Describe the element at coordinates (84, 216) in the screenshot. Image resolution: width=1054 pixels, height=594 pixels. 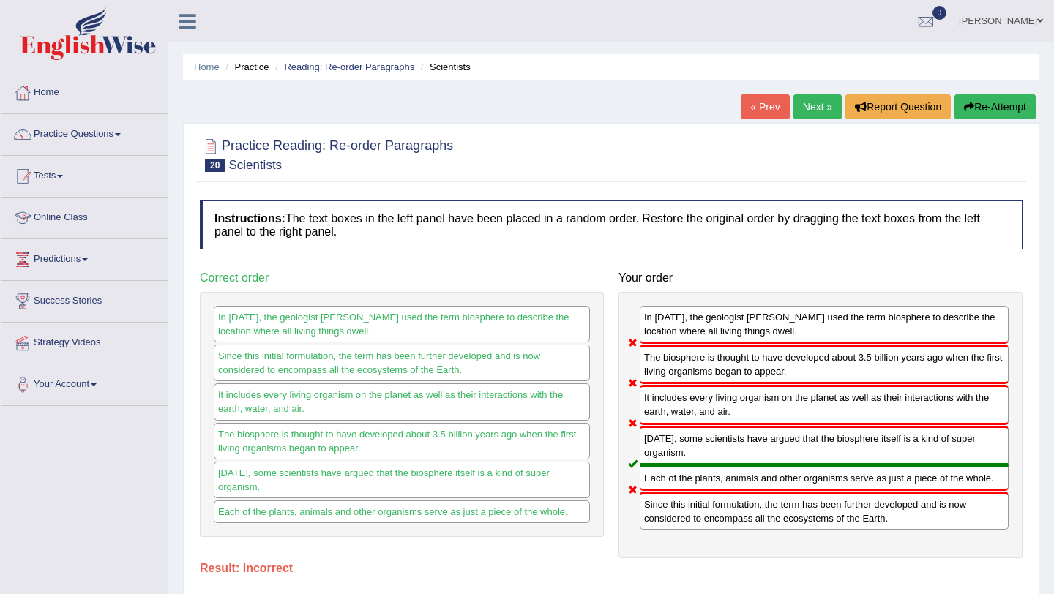
I see `a: Online Class` at that location.